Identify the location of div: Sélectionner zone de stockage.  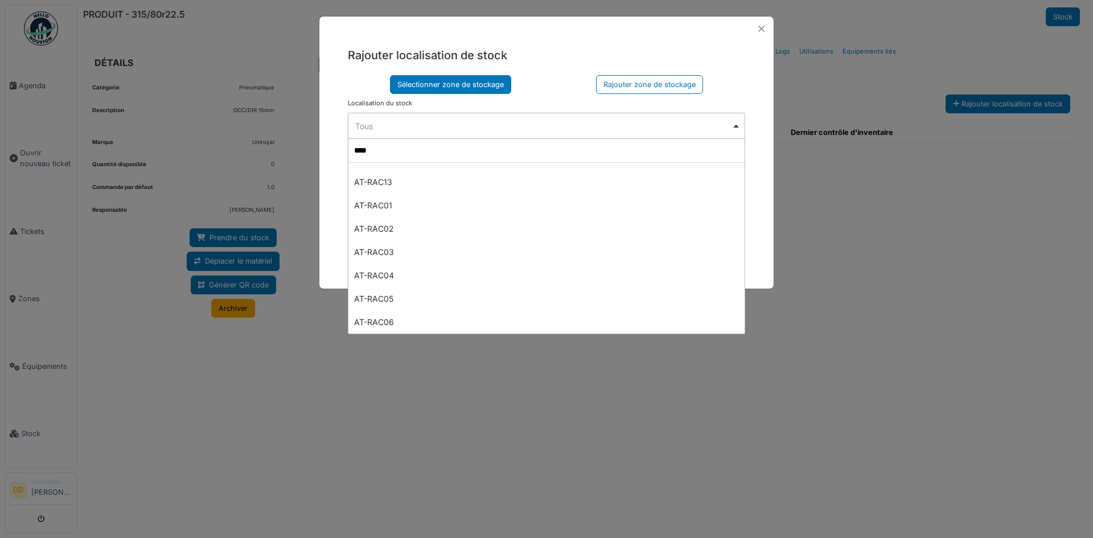
(450, 84).